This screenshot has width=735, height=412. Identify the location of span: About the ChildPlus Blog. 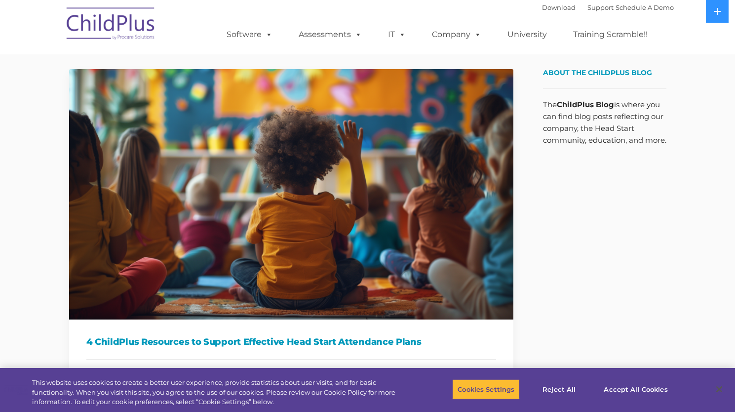
(597, 73).